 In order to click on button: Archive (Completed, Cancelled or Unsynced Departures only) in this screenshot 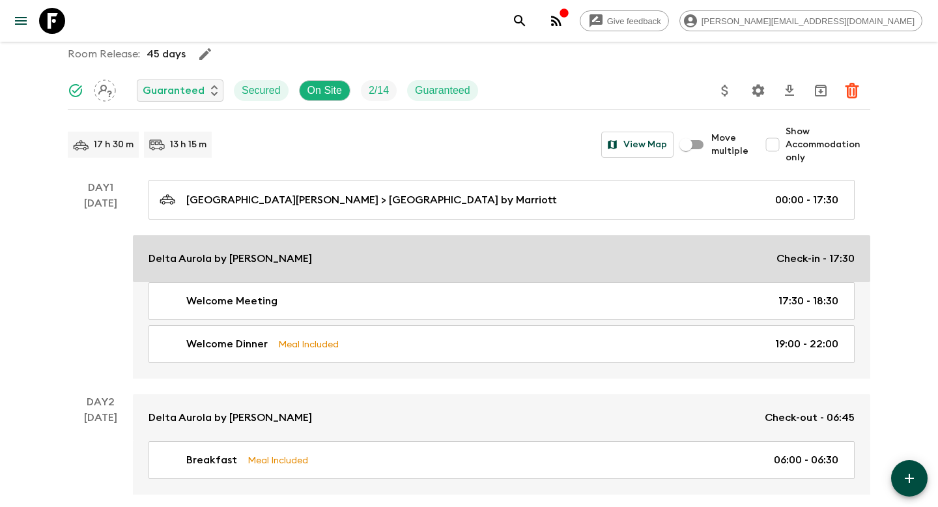, I will do `click(821, 91)`.